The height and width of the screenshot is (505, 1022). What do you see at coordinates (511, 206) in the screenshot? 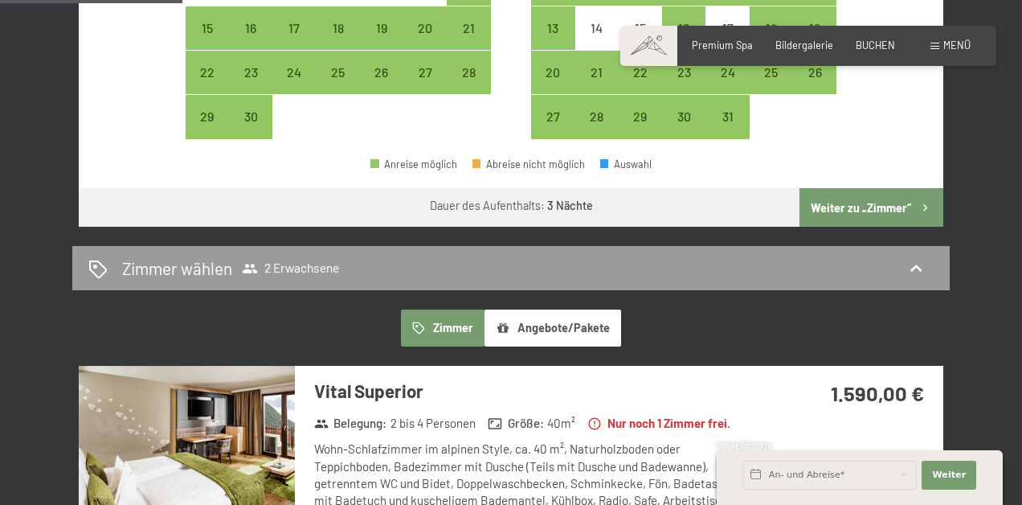
I see `div: Dauer des Aufenthalts:` at bounding box center [511, 206].